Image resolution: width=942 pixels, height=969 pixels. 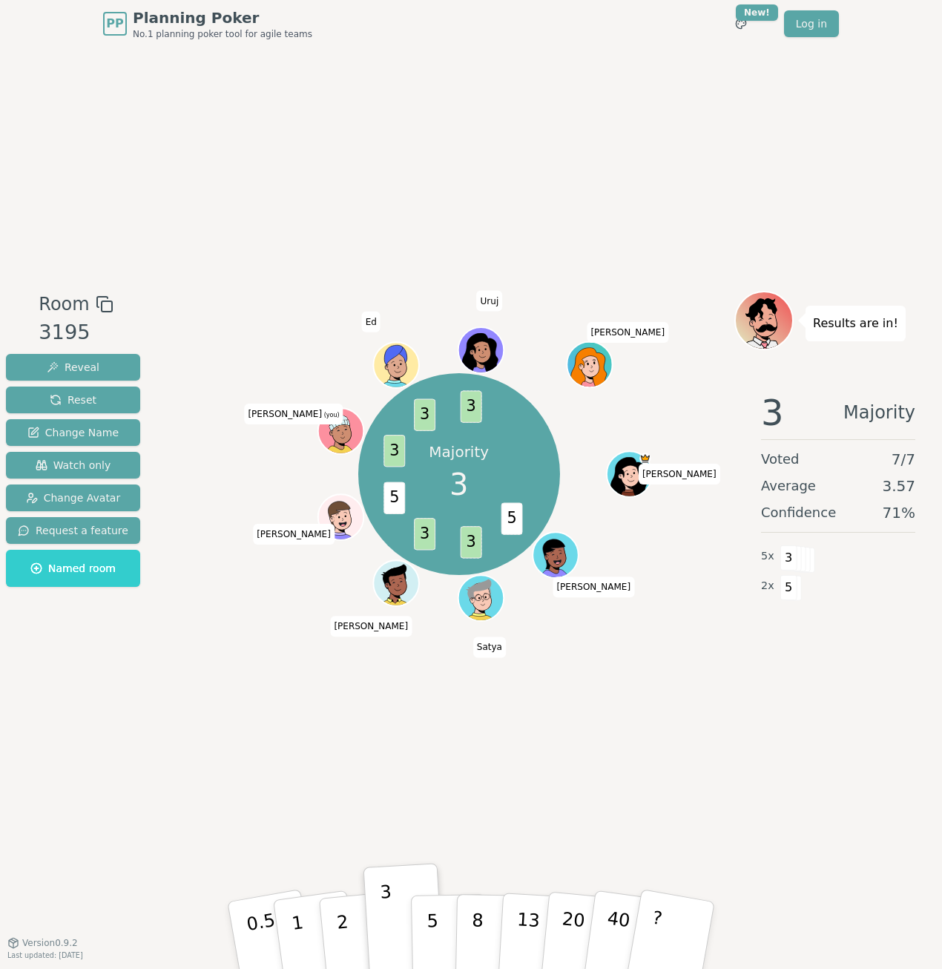 I want to click on button: New!, so click(x=741, y=24).